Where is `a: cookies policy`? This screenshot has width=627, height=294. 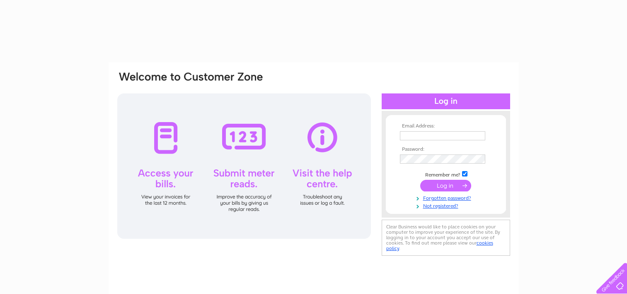
a: cookies policy is located at coordinates (440, 245).